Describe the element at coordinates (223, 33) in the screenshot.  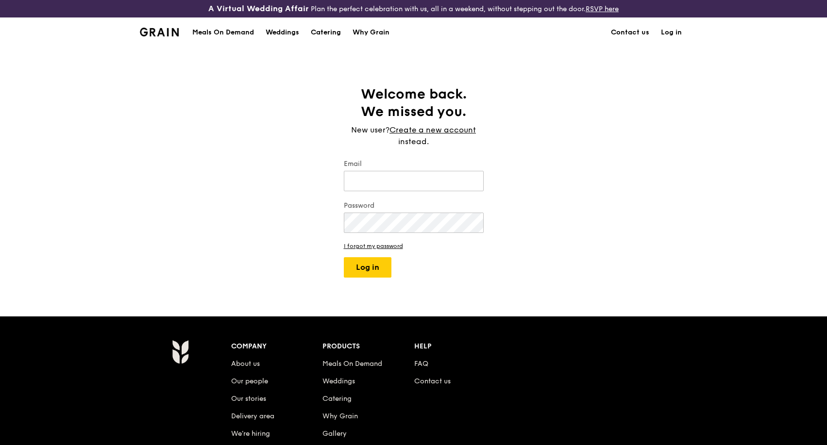
I see `div: Meals On Demand` at that location.